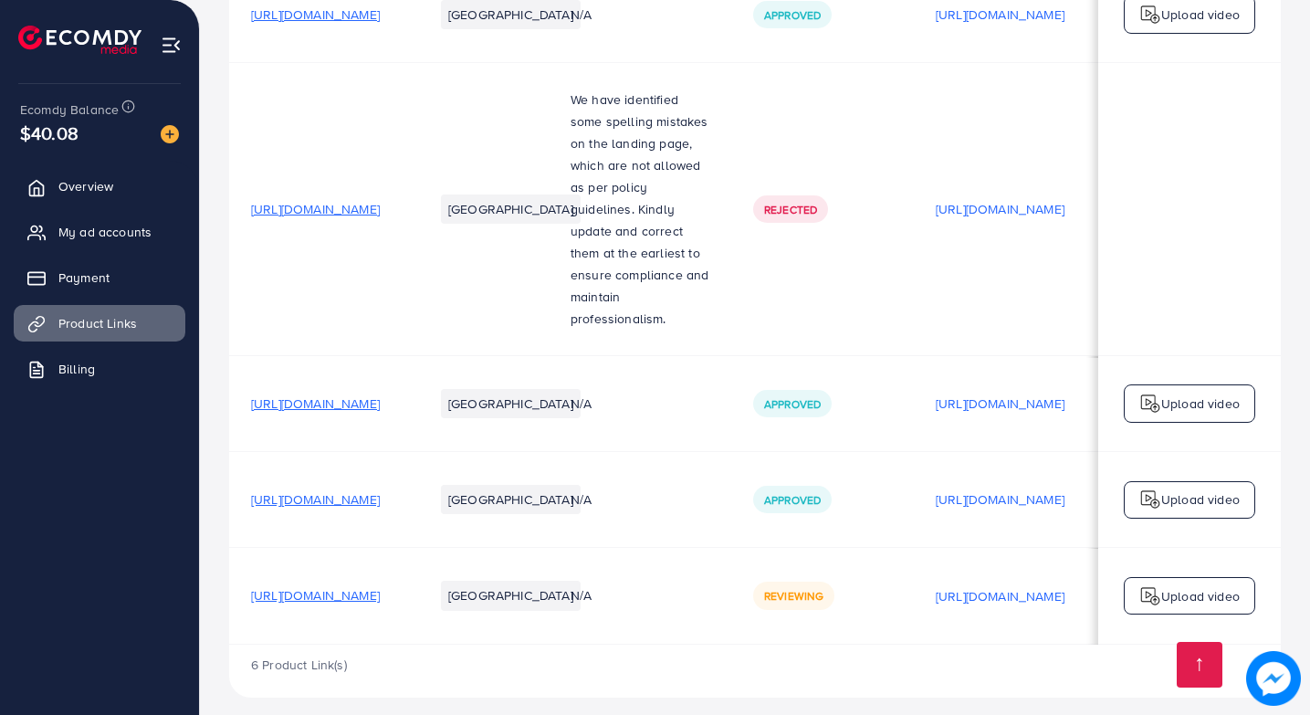 The width and height of the screenshot is (1310, 715). Describe the element at coordinates (100, 369) in the screenshot. I see `a: Billing` at that location.